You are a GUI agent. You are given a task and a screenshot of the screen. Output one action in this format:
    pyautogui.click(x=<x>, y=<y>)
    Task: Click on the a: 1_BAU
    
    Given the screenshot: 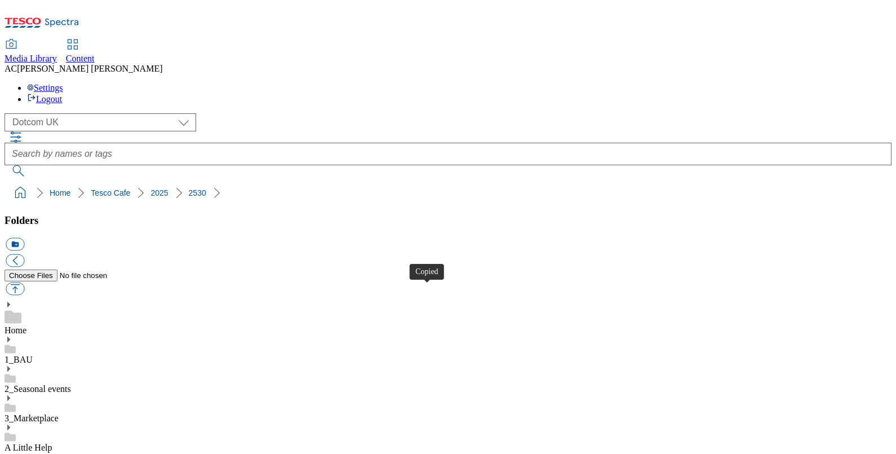 What is the action you would take?
    pyautogui.click(x=19, y=359)
    